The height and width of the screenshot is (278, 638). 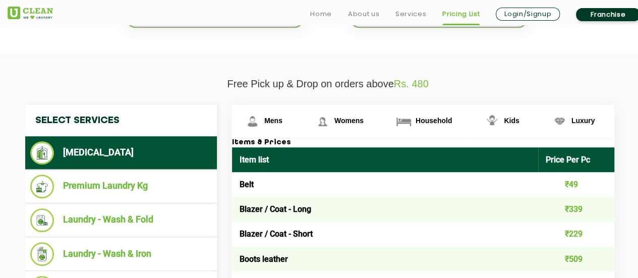 I want to click on th: Item list, so click(x=385, y=159).